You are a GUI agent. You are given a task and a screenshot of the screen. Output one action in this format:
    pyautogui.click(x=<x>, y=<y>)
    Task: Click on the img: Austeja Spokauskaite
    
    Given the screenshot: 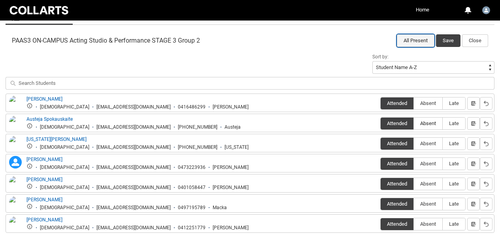 What is the action you would take?
    pyautogui.click(x=15, y=124)
    